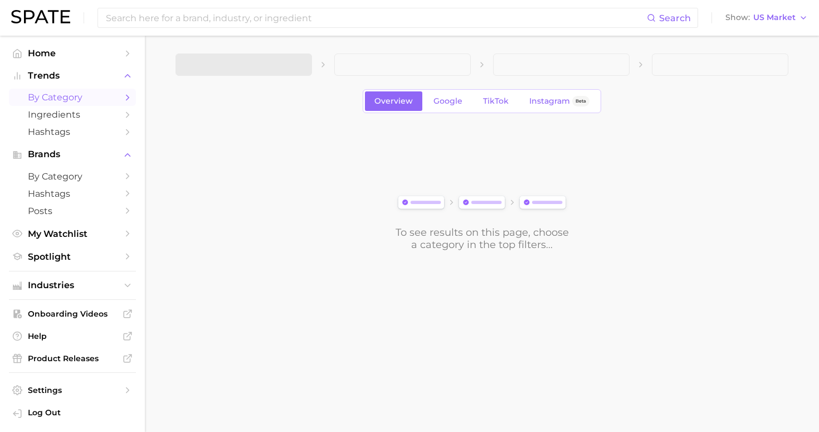  What do you see at coordinates (72, 336) in the screenshot?
I see `span: Help` at bounding box center [72, 336].